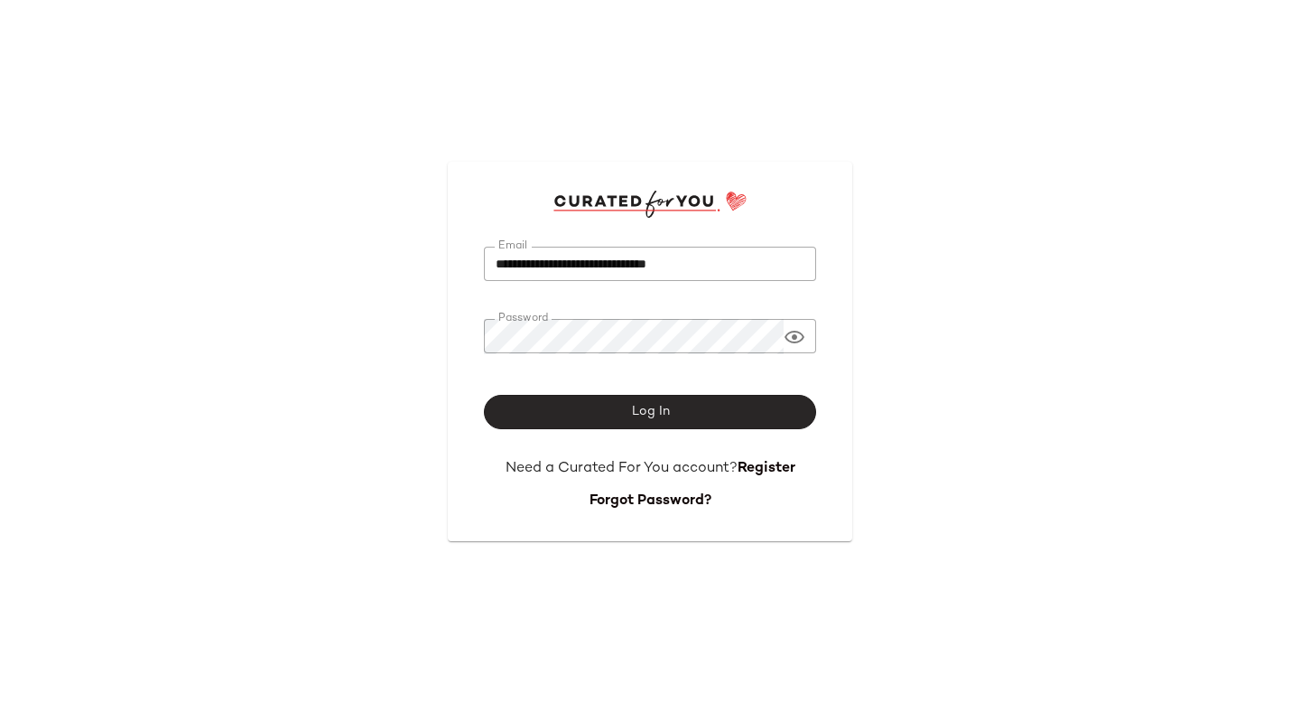 The height and width of the screenshot is (703, 1300). Describe the element at coordinates (650, 500) in the screenshot. I see `a: Forgot Password?` at that location.